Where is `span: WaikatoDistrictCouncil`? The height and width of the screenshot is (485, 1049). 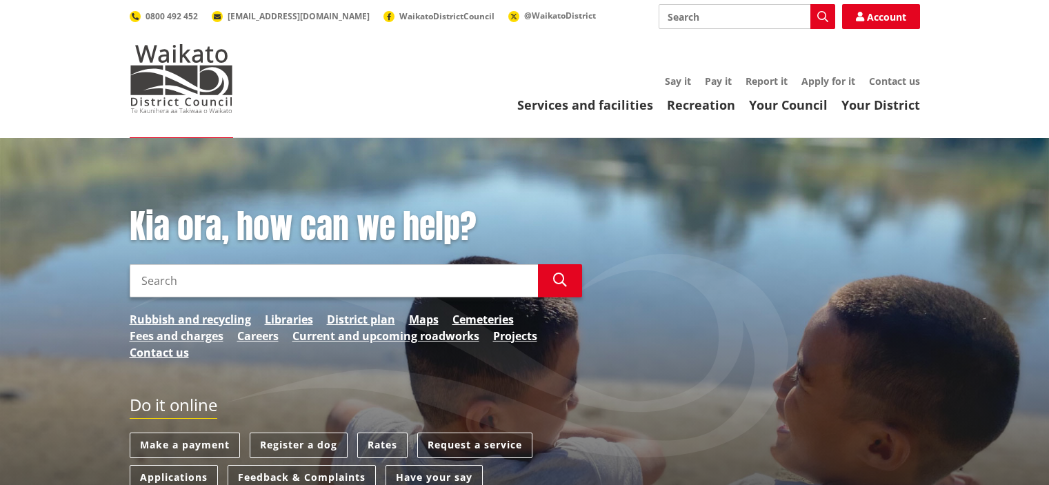
span: WaikatoDistrictCouncil is located at coordinates (447, 16).